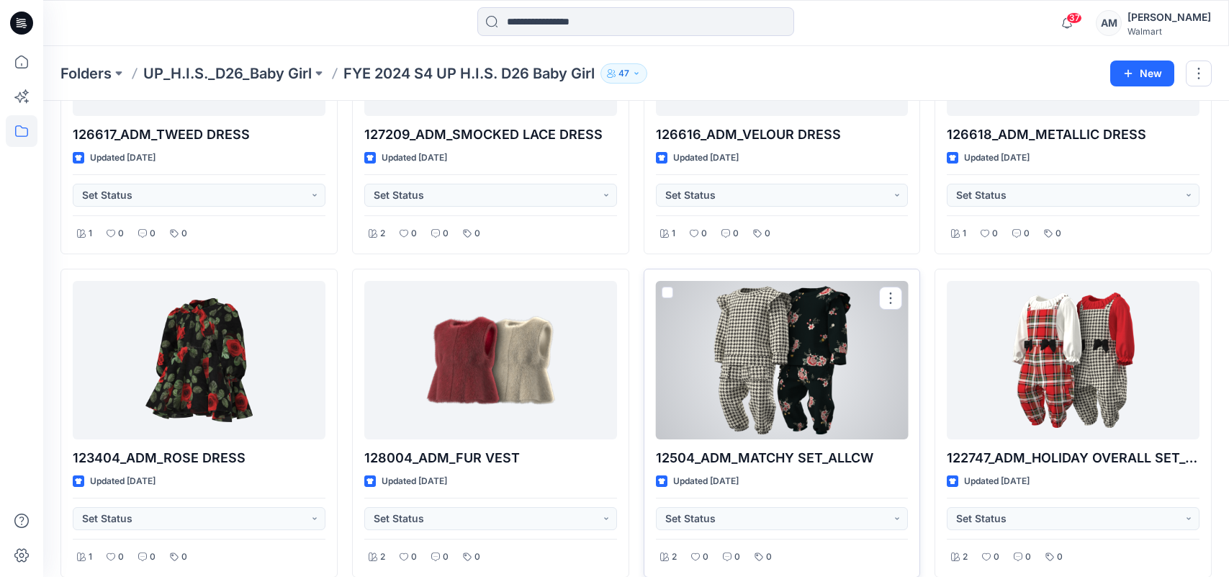 This screenshot has height=577, width=1229. I want to click on p: 127209_ADM_SMOCKED LACE DRESS, so click(490, 135).